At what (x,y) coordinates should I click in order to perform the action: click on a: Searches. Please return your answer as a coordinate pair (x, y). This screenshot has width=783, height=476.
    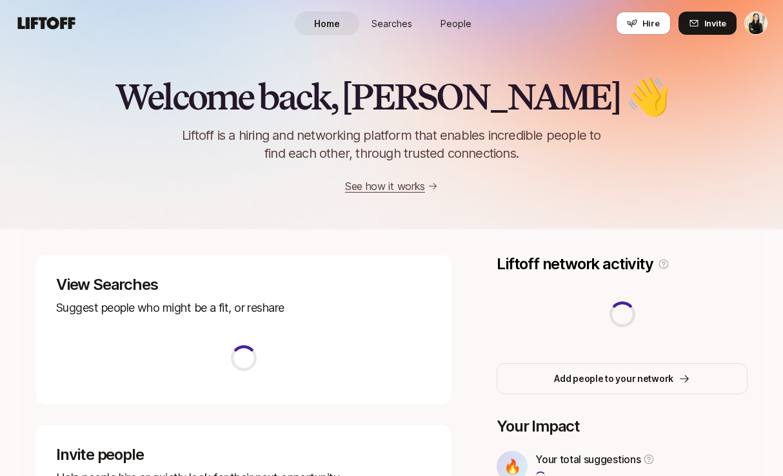
    Looking at the image, I should click on (391, 23).